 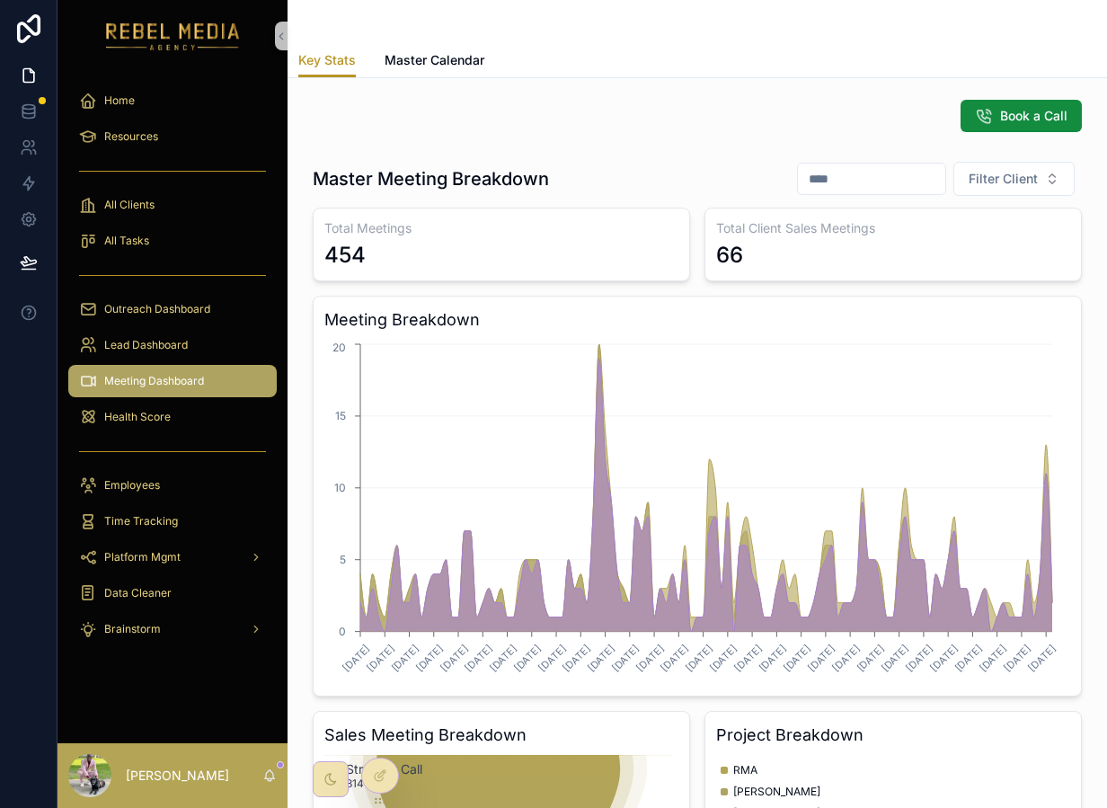 What do you see at coordinates (341, 415) in the screenshot?
I see `tspan: 15` at bounding box center [341, 415].